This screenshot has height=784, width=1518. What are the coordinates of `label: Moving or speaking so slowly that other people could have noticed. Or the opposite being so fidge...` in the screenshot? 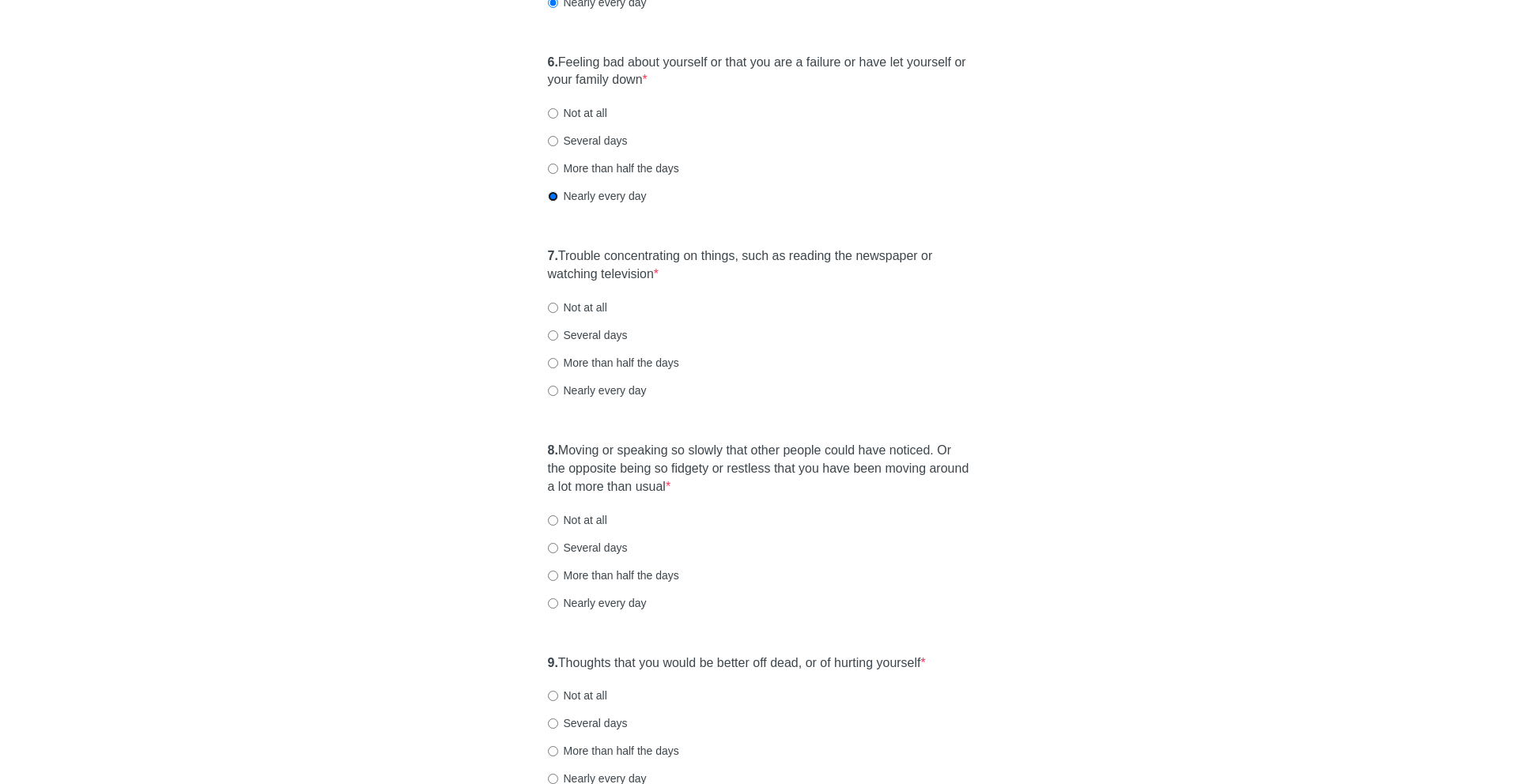 It's located at (759, 469).